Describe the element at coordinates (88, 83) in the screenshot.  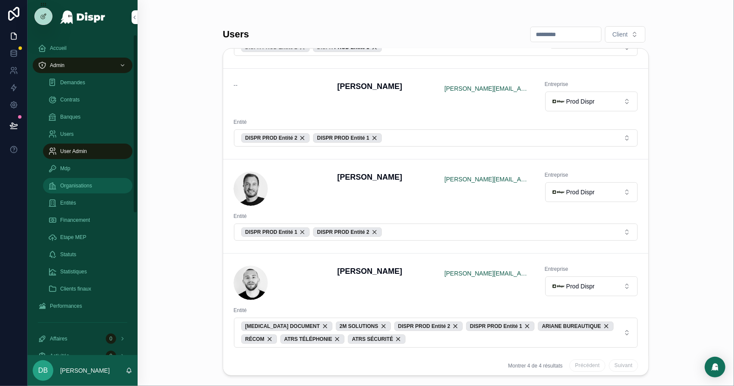
I see `a: Demandes` at that location.